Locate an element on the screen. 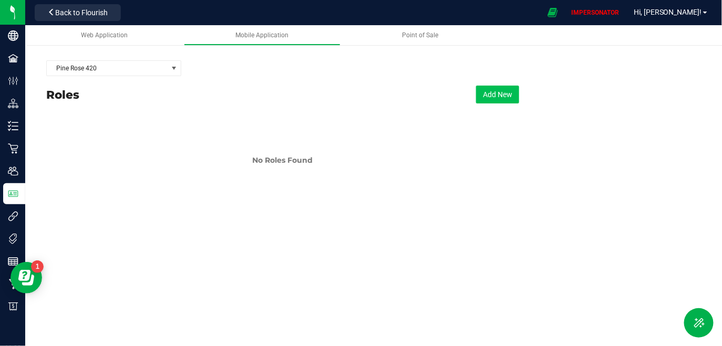  span: Point of Sale is located at coordinates (420, 35).